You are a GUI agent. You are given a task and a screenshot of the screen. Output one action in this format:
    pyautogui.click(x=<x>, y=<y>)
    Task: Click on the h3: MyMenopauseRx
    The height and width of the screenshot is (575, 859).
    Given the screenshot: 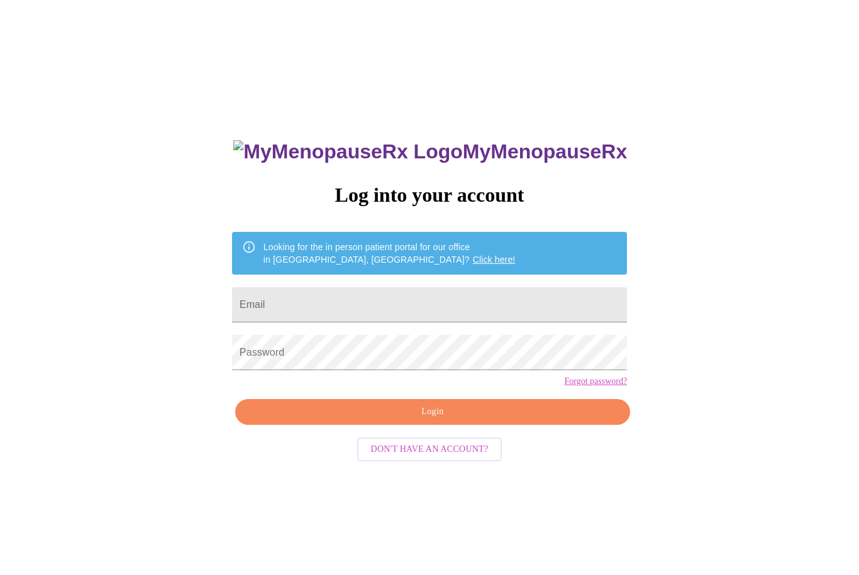 What is the action you would take?
    pyautogui.click(x=430, y=151)
    